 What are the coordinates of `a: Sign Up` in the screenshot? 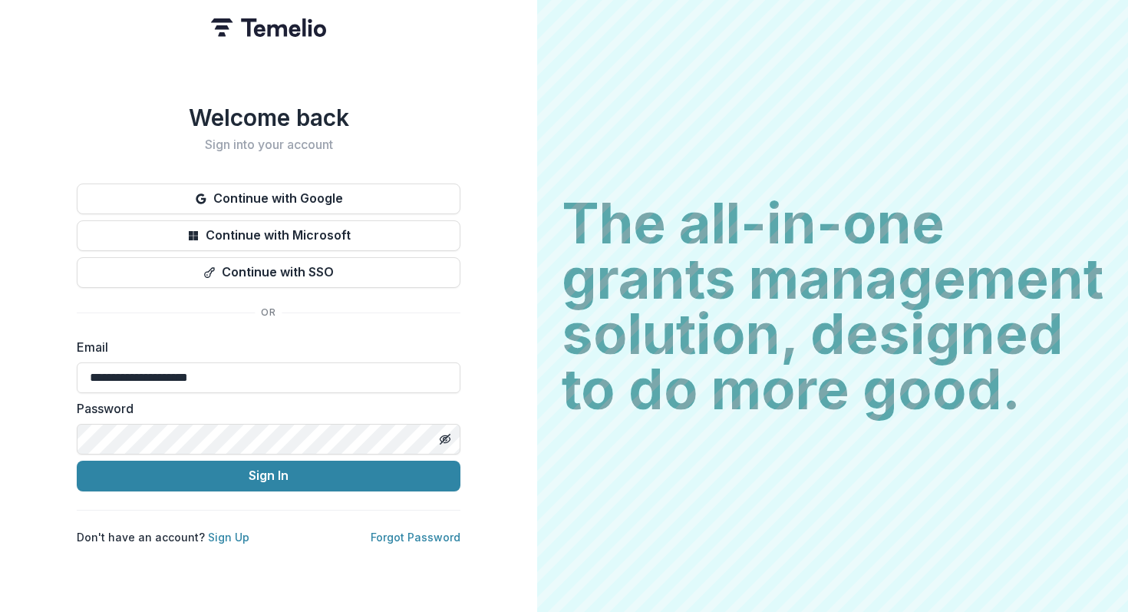 It's located at (229, 536).